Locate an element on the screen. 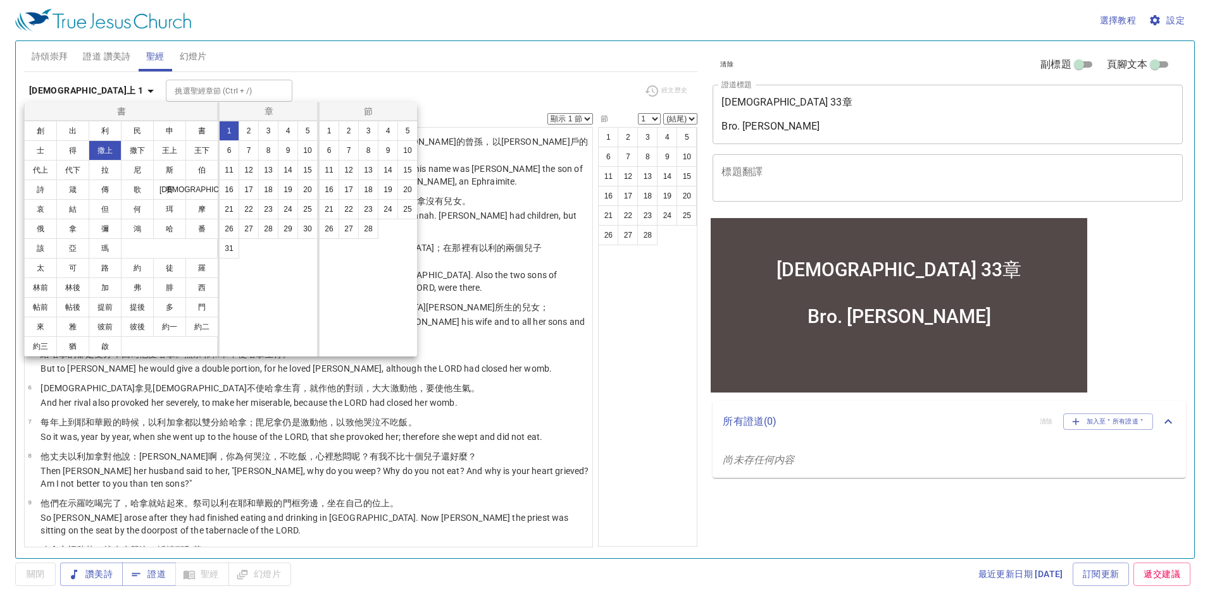 This screenshot has height=603, width=1210. button: 亞 is located at coordinates (73, 249).